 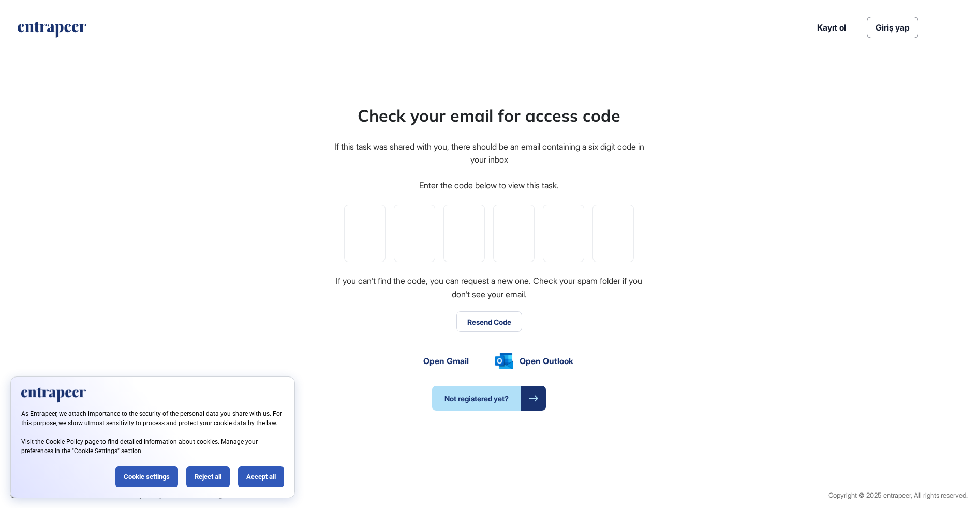 I want to click on div: If this task was shared with you, there should be an email containing a six digit code in your inbox, so click(x=489, y=153).